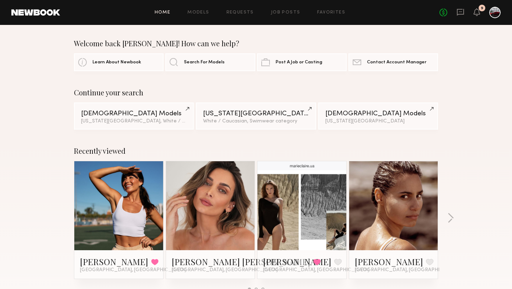 This screenshot has height=289, width=512. Describe the element at coordinates (482, 8) in the screenshot. I see `div: 9` at that location.